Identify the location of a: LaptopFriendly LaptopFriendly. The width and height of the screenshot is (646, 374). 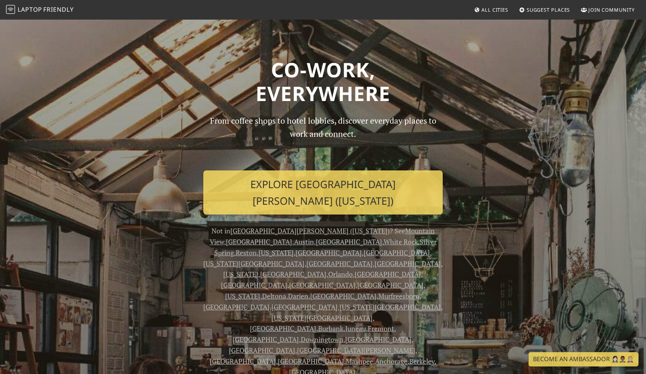
(40, 10).